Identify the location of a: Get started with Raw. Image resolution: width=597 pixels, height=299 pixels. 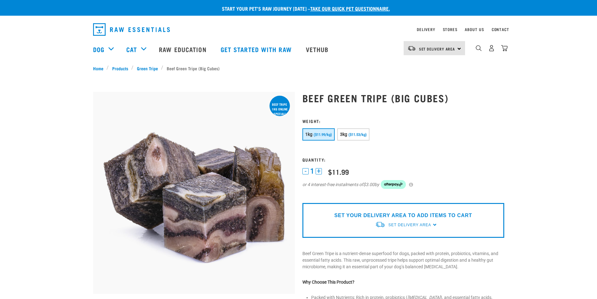
(257, 49).